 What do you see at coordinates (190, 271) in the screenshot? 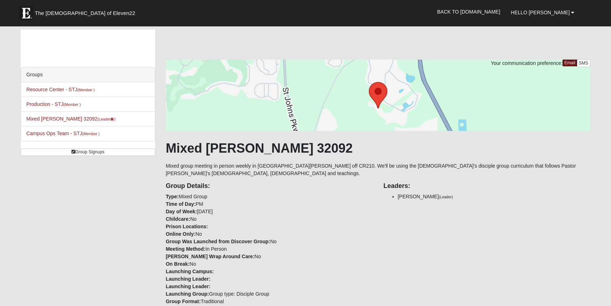
I see `strong: Launching Campus:` at bounding box center [190, 271].